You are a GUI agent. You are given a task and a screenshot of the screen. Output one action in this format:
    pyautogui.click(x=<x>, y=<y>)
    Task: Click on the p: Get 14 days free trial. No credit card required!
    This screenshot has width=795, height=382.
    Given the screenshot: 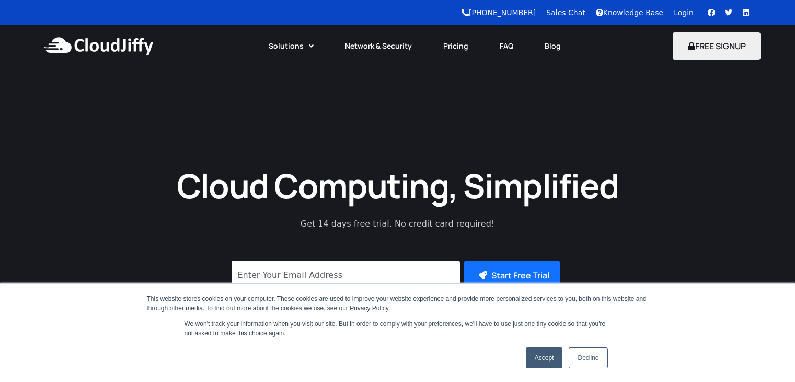 What is the action you would take?
    pyautogui.click(x=398, y=224)
    